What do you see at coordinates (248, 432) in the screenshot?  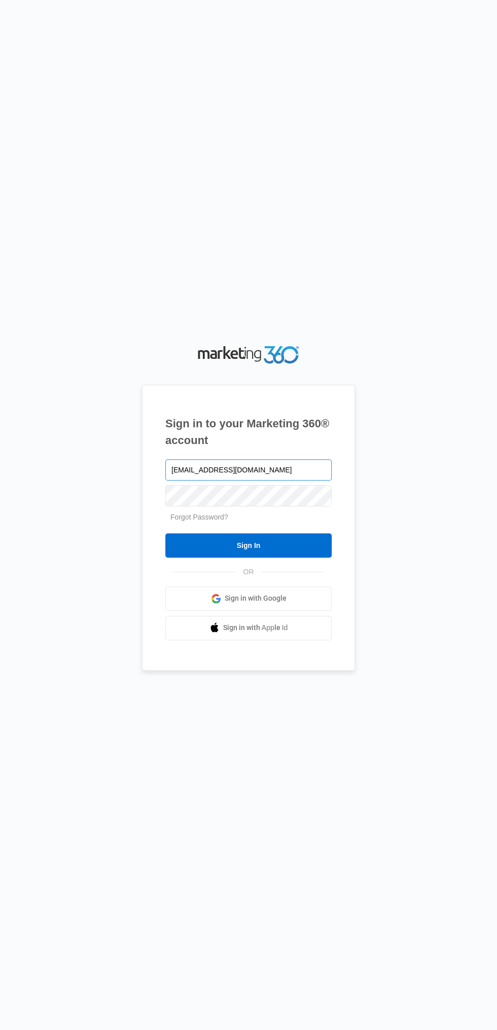 I see `h1: Sign in to your Marketing 360® account` at bounding box center [248, 432].